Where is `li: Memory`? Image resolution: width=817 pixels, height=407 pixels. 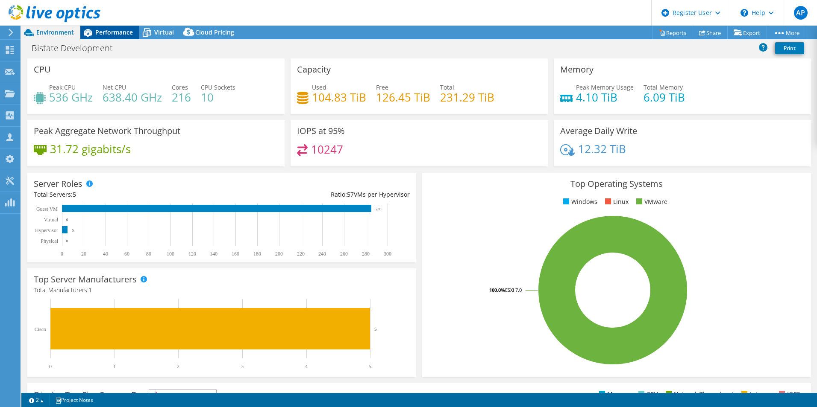
li: Memory is located at coordinates (613, 395).